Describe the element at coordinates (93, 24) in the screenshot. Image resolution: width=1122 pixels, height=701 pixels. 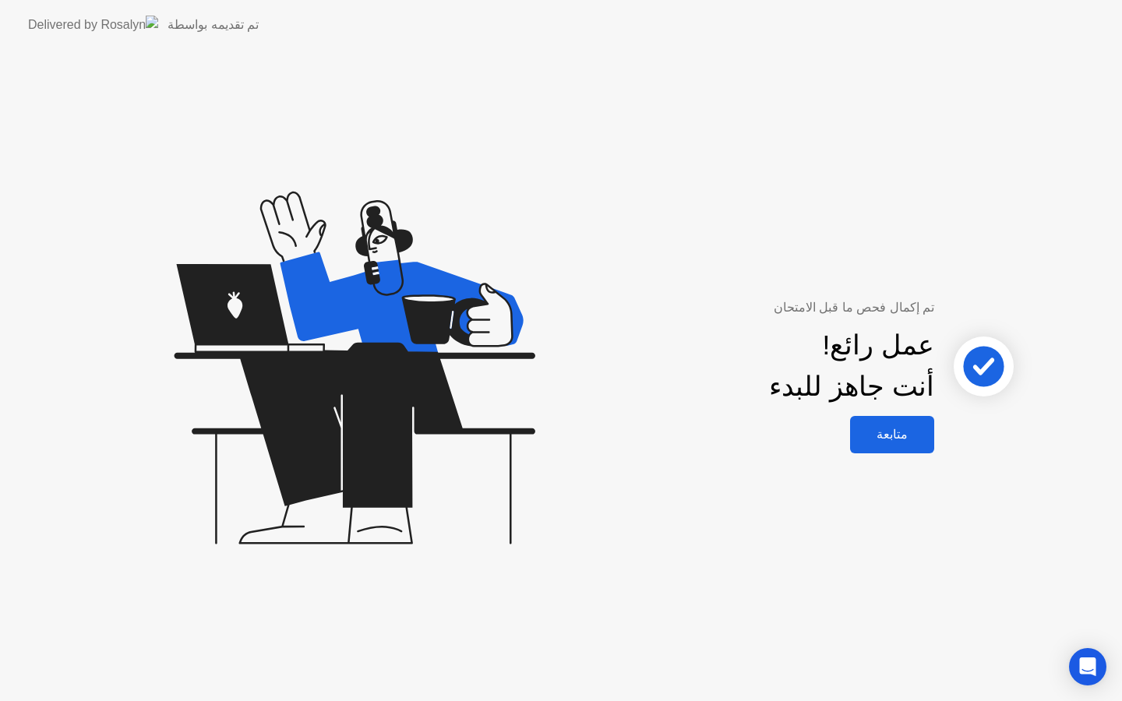
I see `img: Delivered by Rosalyn` at that location.